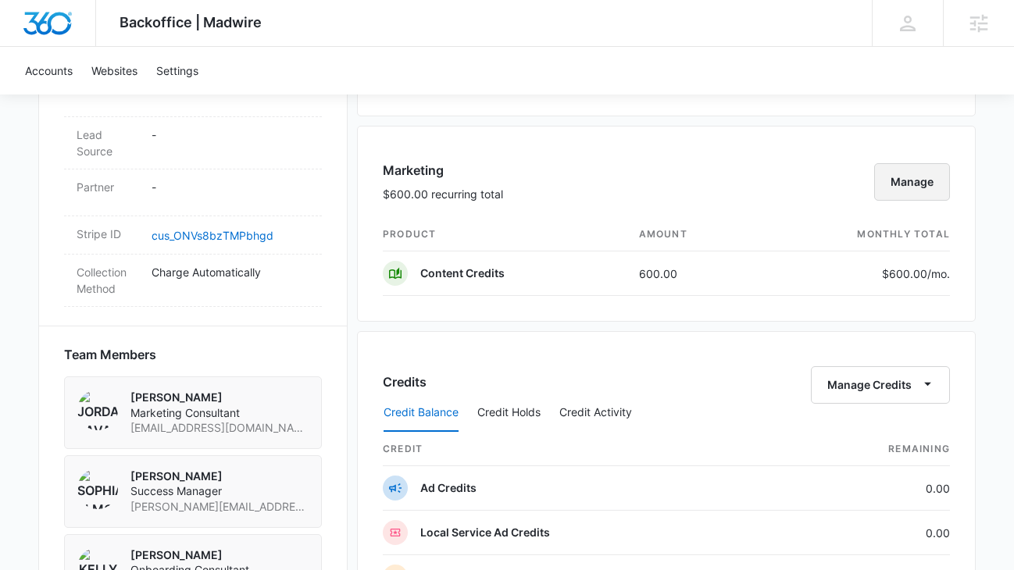 Image resolution: width=1014 pixels, height=570 pixels. What do you see at coordinates (220, 413) in the screenshot?
I see `span: Marketing Consultant` at bounding box center [220, 413].